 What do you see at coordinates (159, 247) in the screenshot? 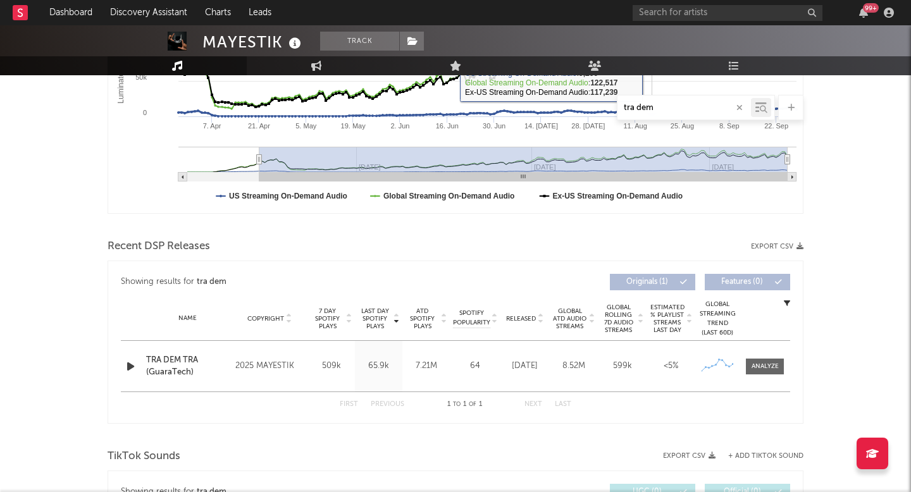
I see `span: Recent DSP Releases` at bounding box center [159, 247].